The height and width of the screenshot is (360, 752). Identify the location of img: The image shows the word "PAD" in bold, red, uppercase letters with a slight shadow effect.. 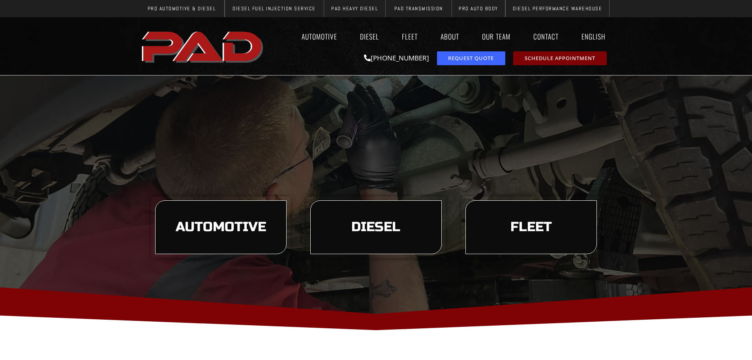
(203, 46).